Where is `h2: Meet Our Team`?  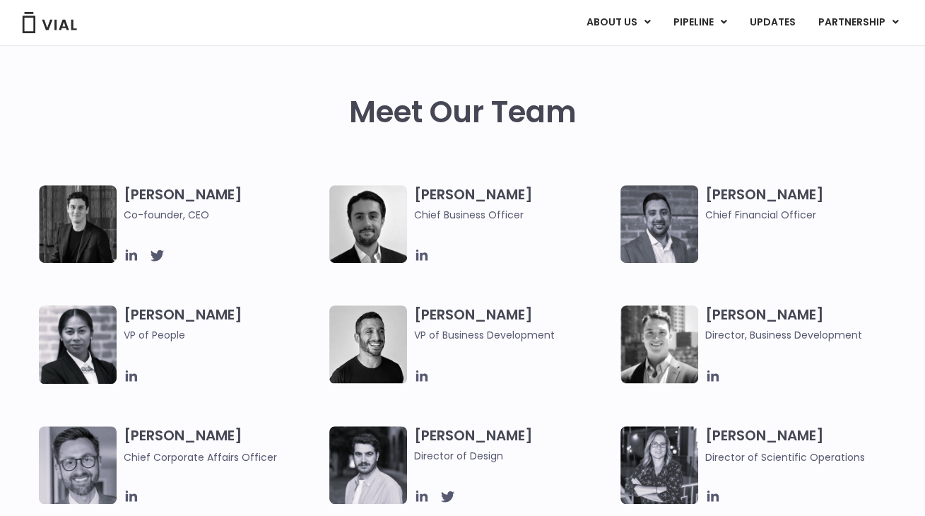 h2: Meet Our Team is located at coordinates (463, 112).